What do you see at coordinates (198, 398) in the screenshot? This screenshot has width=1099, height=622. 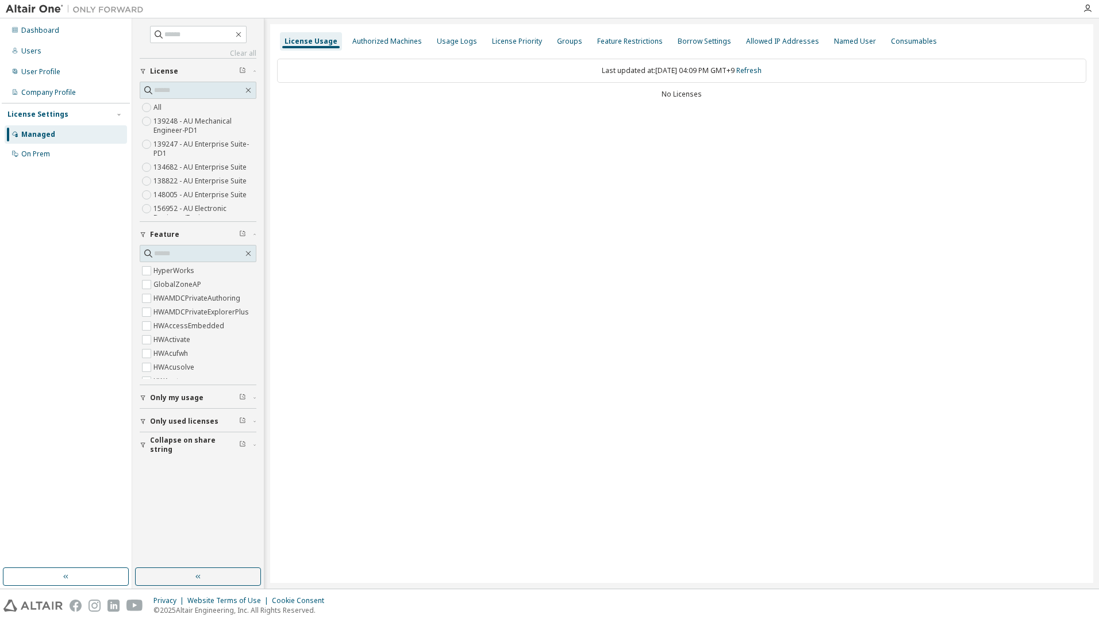 I see `button: Only my usage` at bounding box center [198, 398].